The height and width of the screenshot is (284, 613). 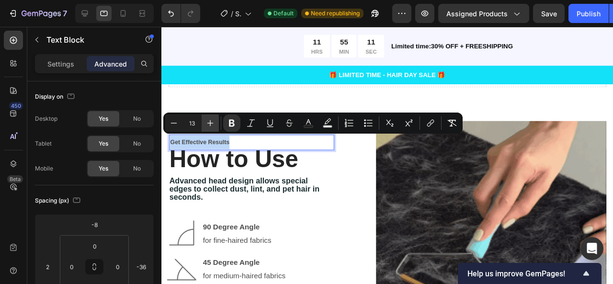 What do you see at coordinates (283, 13) in the screenshot?
I see `span: Default` at bounding box center [283, 13].